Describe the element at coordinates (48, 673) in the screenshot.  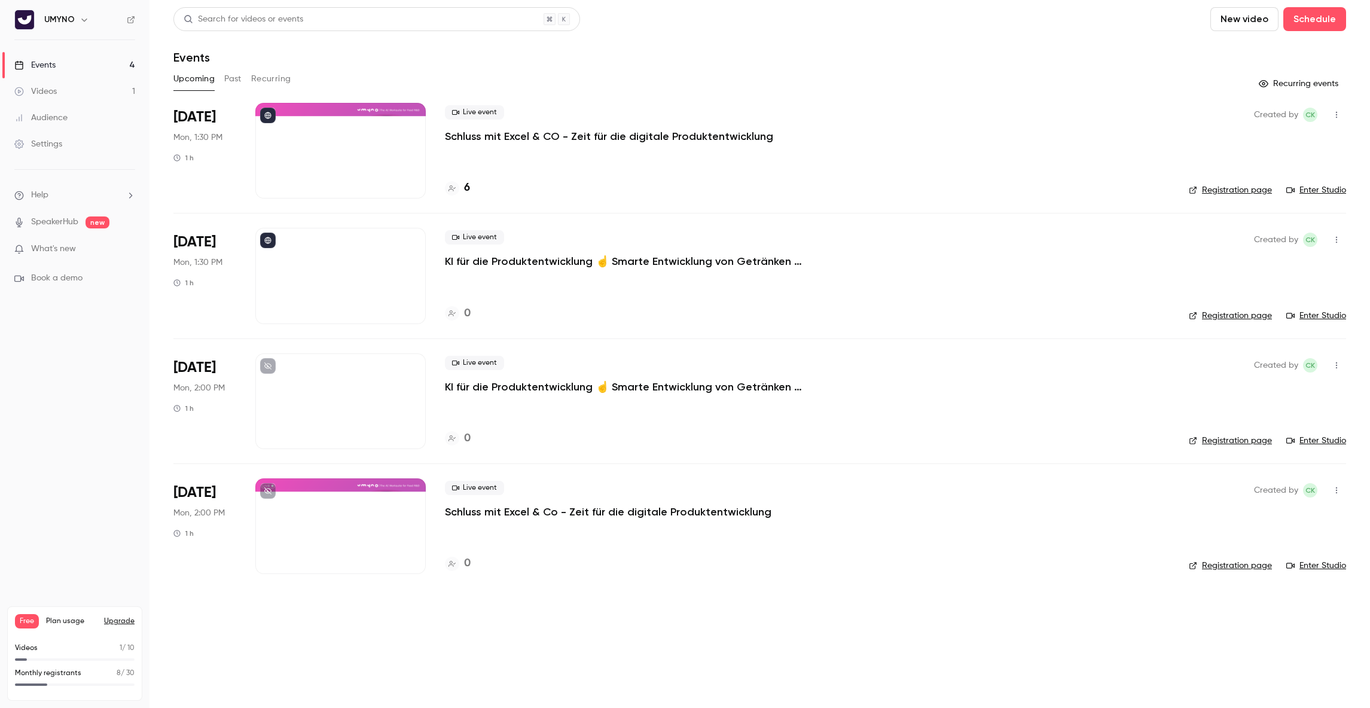
I see `p: Monthly registrants` at that location.